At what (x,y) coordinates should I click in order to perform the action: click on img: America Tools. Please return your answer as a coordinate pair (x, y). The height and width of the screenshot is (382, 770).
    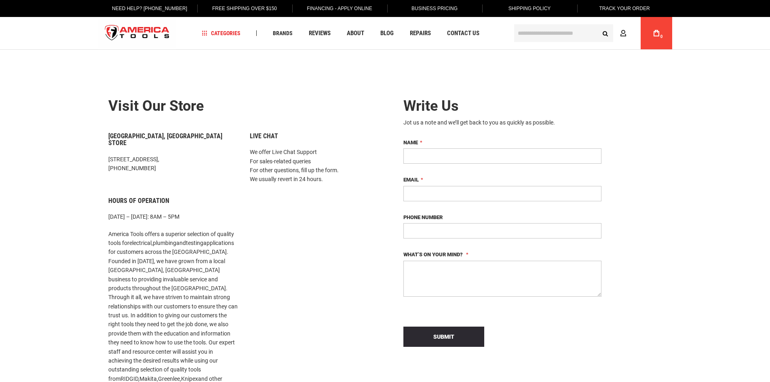
    Looking at the image, I should click on (137, 33).